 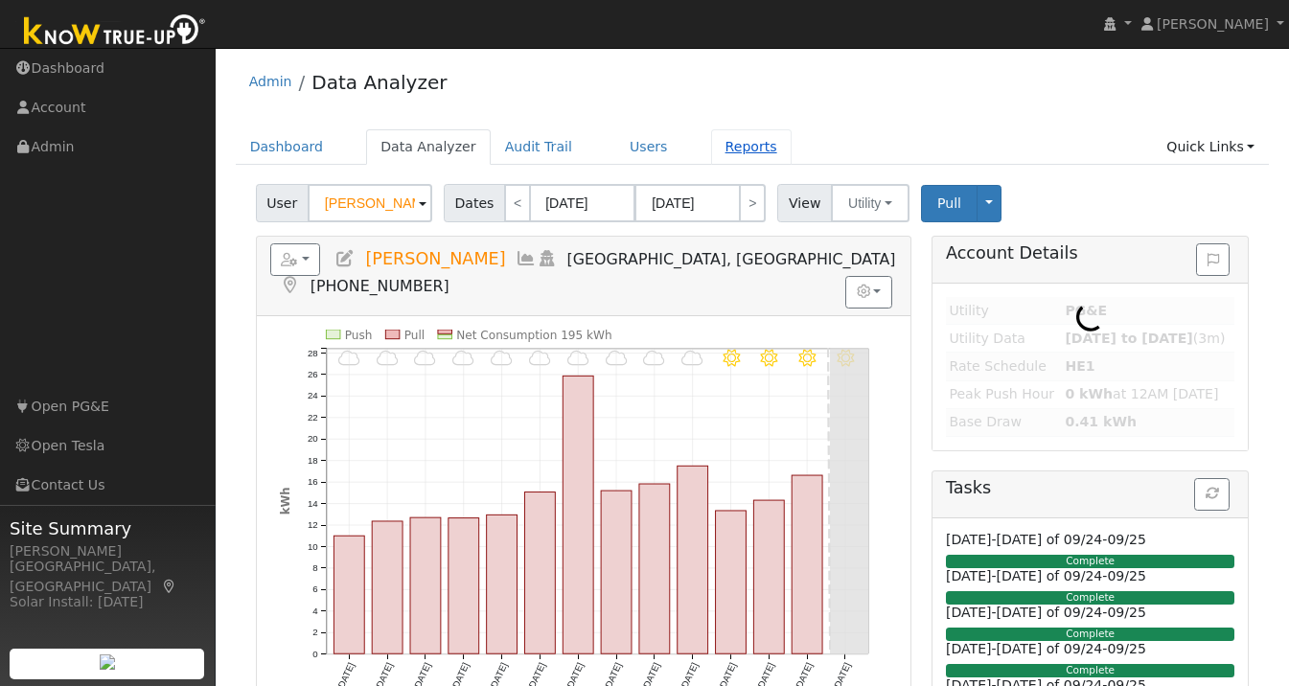 What do you see at coordinates (948, 203) in the screenshot?
I see `span: Pull` at bounding box center [948, 203].